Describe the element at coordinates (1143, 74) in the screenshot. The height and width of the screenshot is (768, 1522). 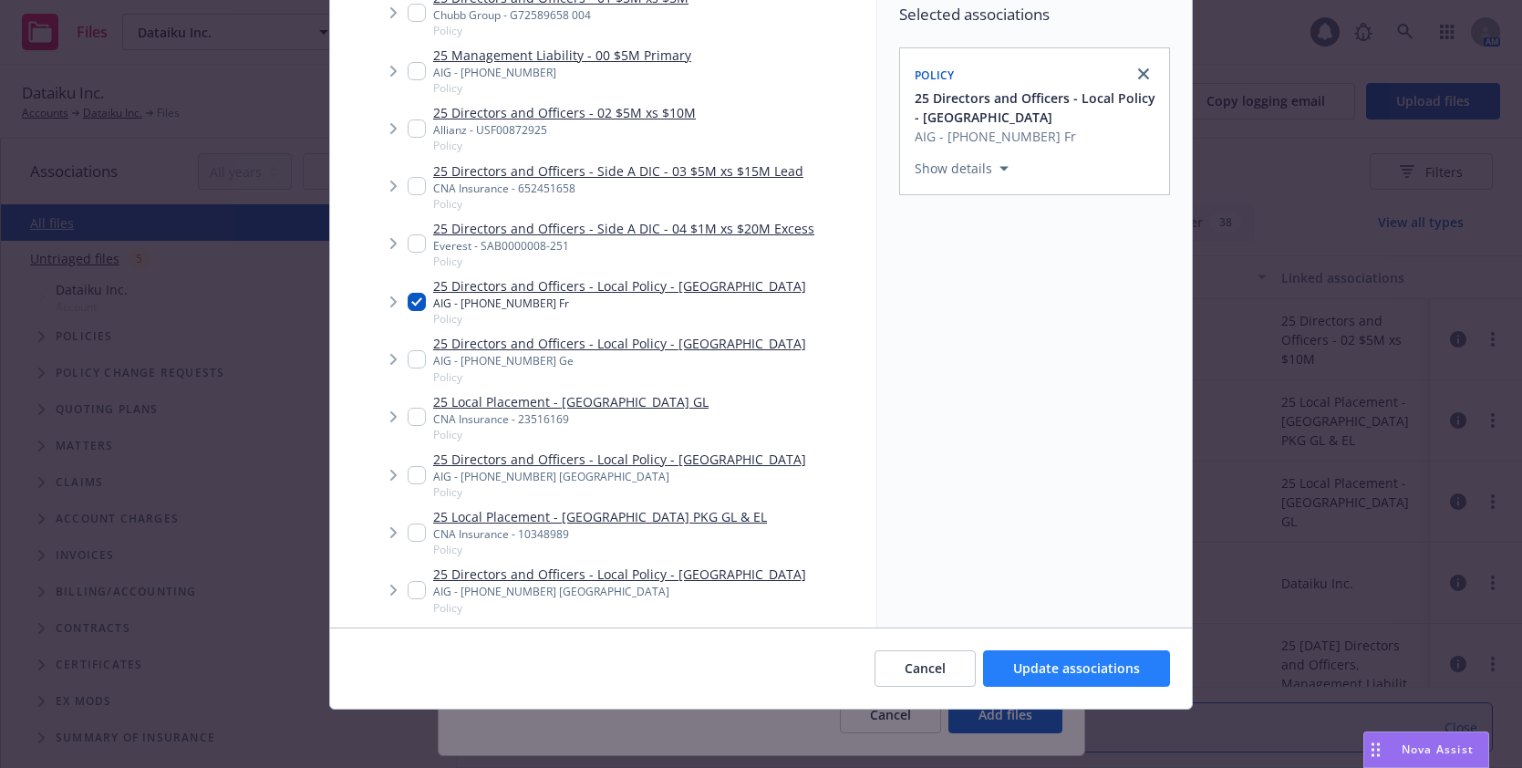
I see `a: close` at that location.